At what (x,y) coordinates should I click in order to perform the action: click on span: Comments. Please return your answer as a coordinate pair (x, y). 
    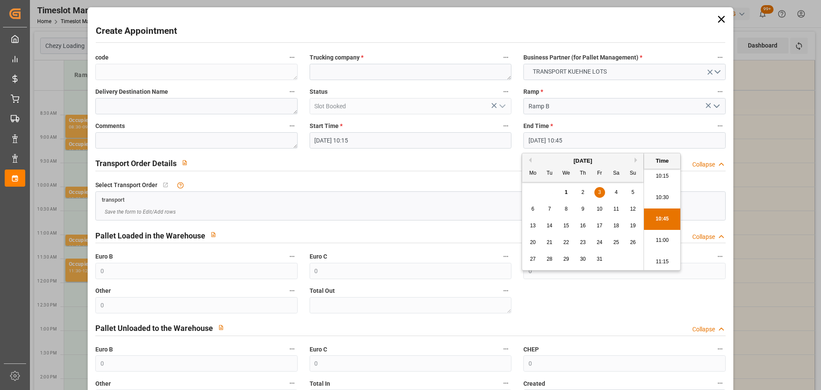
    Looking at the image, I should click on (110, 126).